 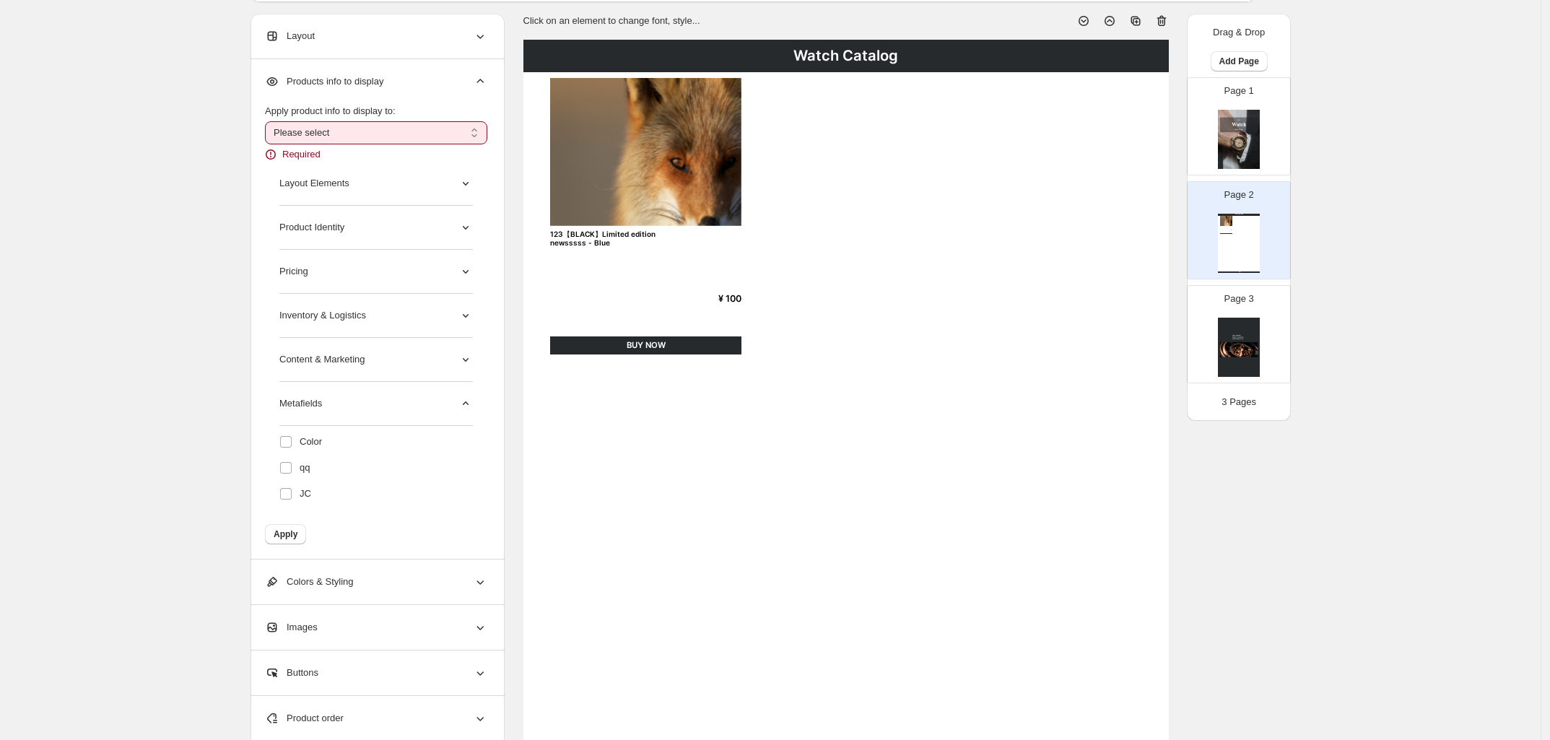 I want to click on p: Pricing, so click(x=294, y=271).